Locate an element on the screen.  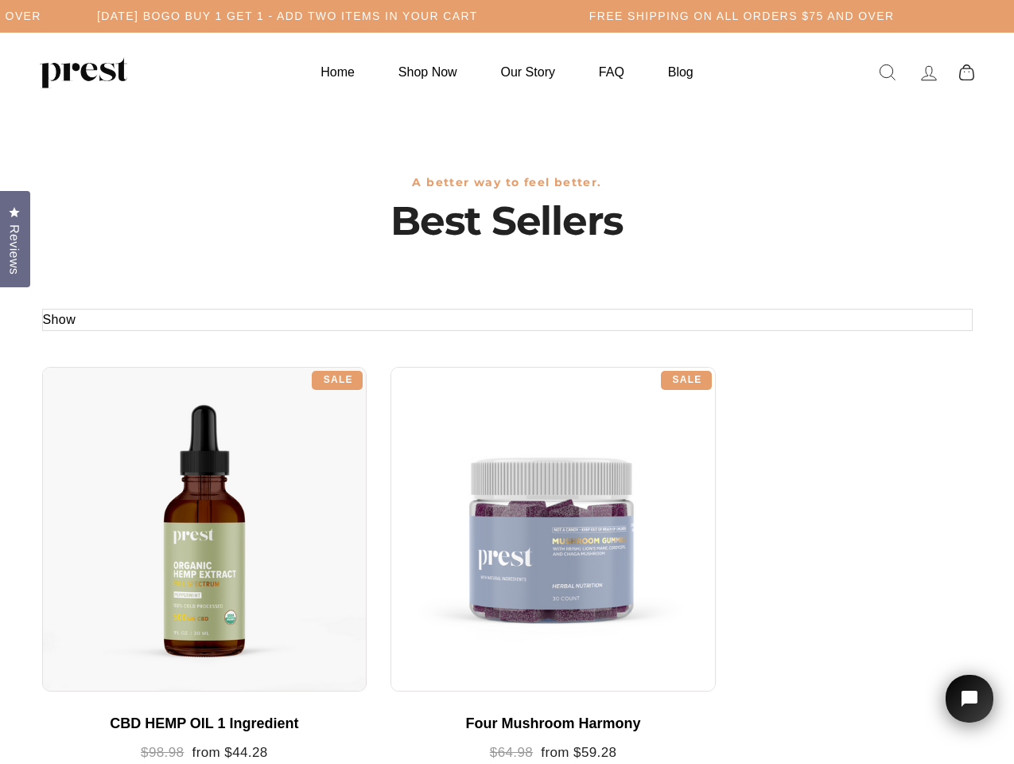
span: $64.98 is located at coordinates (511, 752).